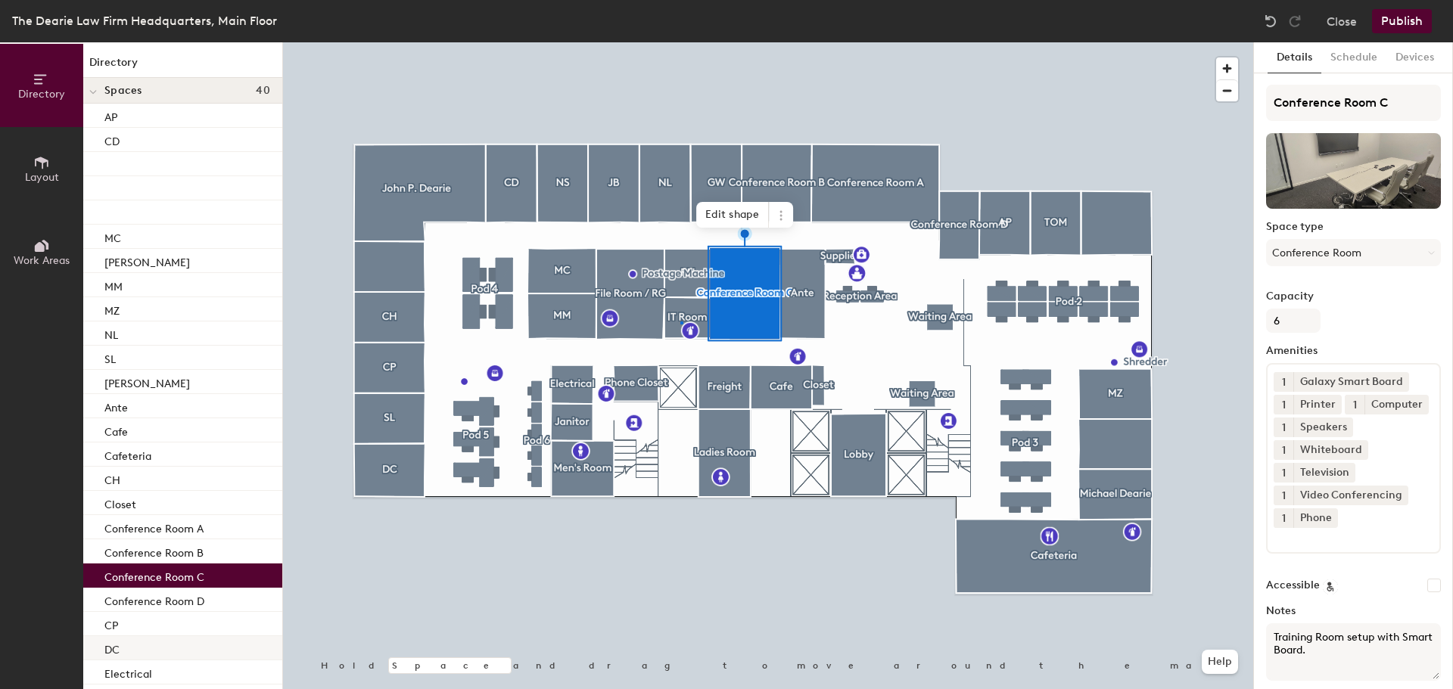  Describe the element at coordinates (111, 623) in the screenshot. I see `p: CP` at that location.